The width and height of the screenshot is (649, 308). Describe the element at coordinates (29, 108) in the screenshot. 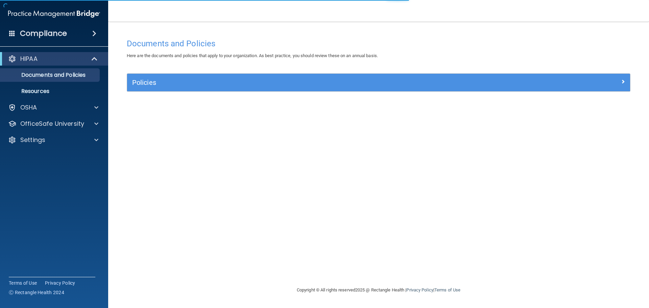

I see `p: OSHA` at that location.